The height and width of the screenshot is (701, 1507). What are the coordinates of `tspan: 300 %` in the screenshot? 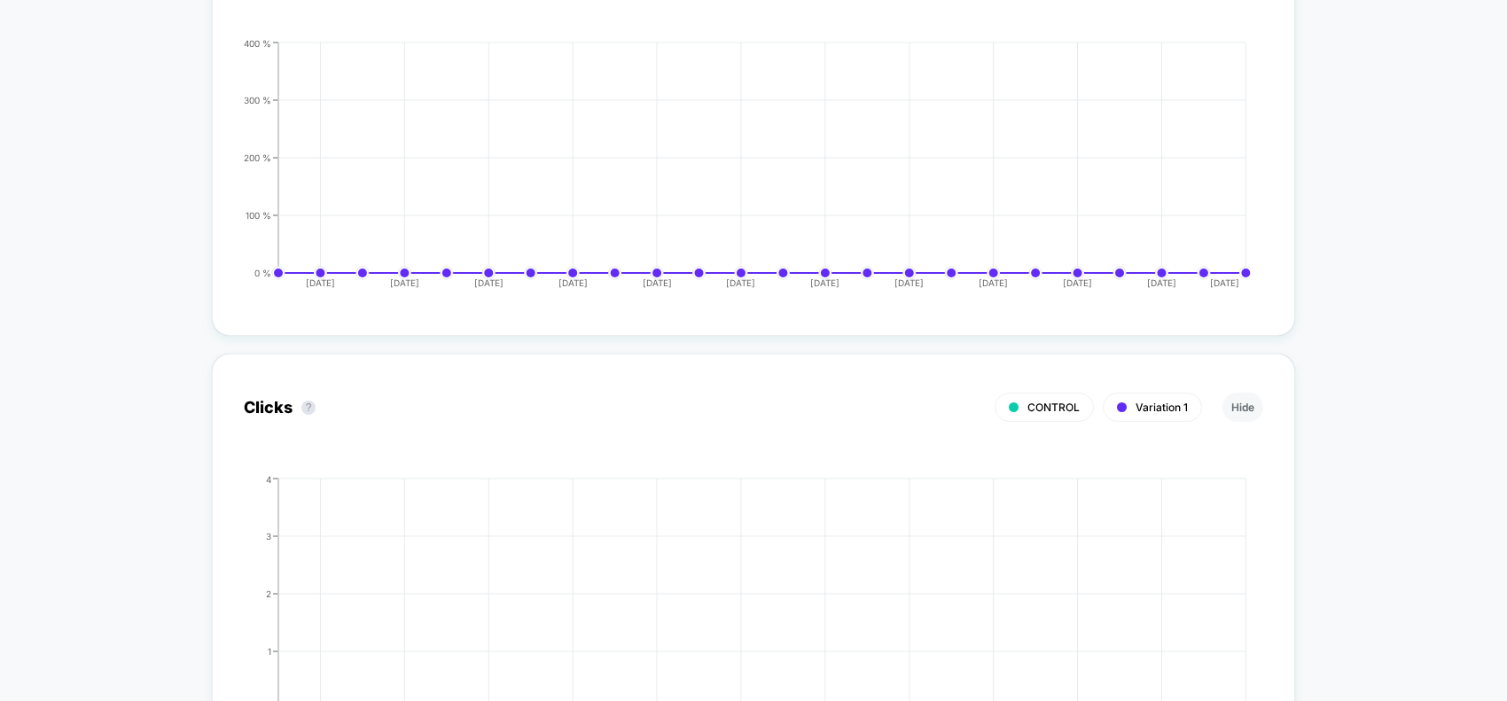 It's located at (257, 99).